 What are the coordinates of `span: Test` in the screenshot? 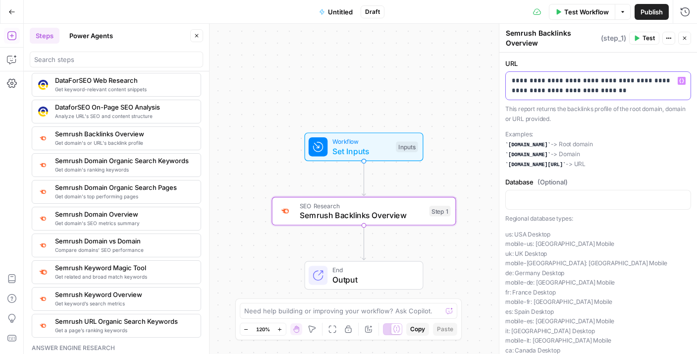 It's located at (648, 38).